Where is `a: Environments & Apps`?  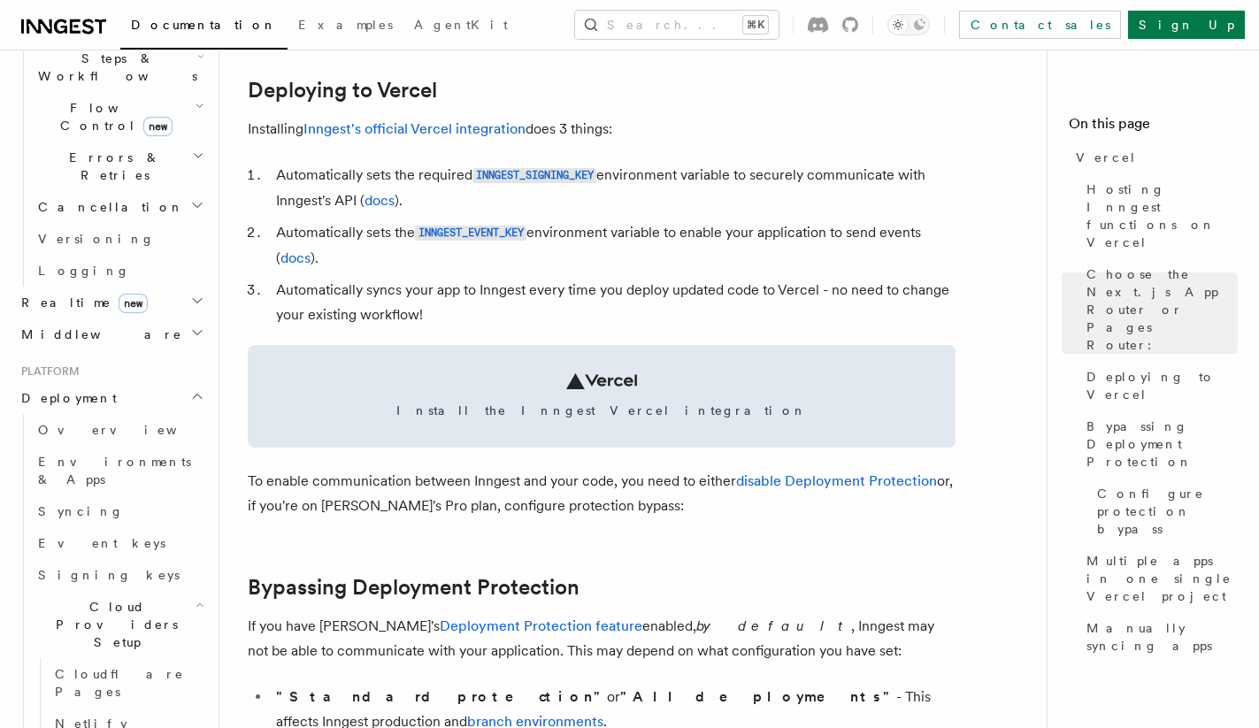
a: Environments & Apps is located at coordinates (119, 471).